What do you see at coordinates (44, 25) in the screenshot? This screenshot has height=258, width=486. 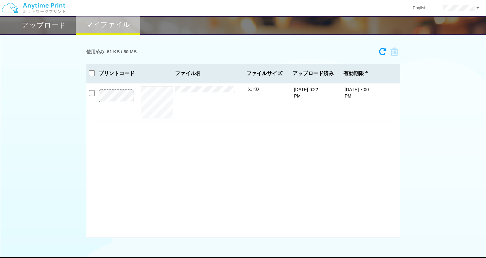 I see `h2: アップロード` at bounding box center [44, 25].